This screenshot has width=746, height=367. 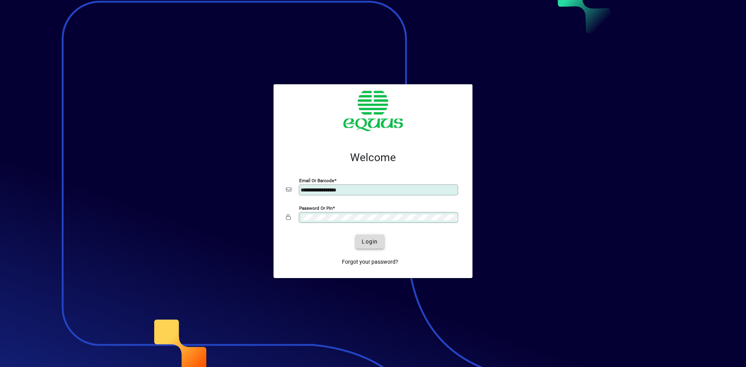 What do you see at coordinates (316, 208) in the screenshot?
I see `mat-label: Password or Pin` at bounding box center [316, 208].